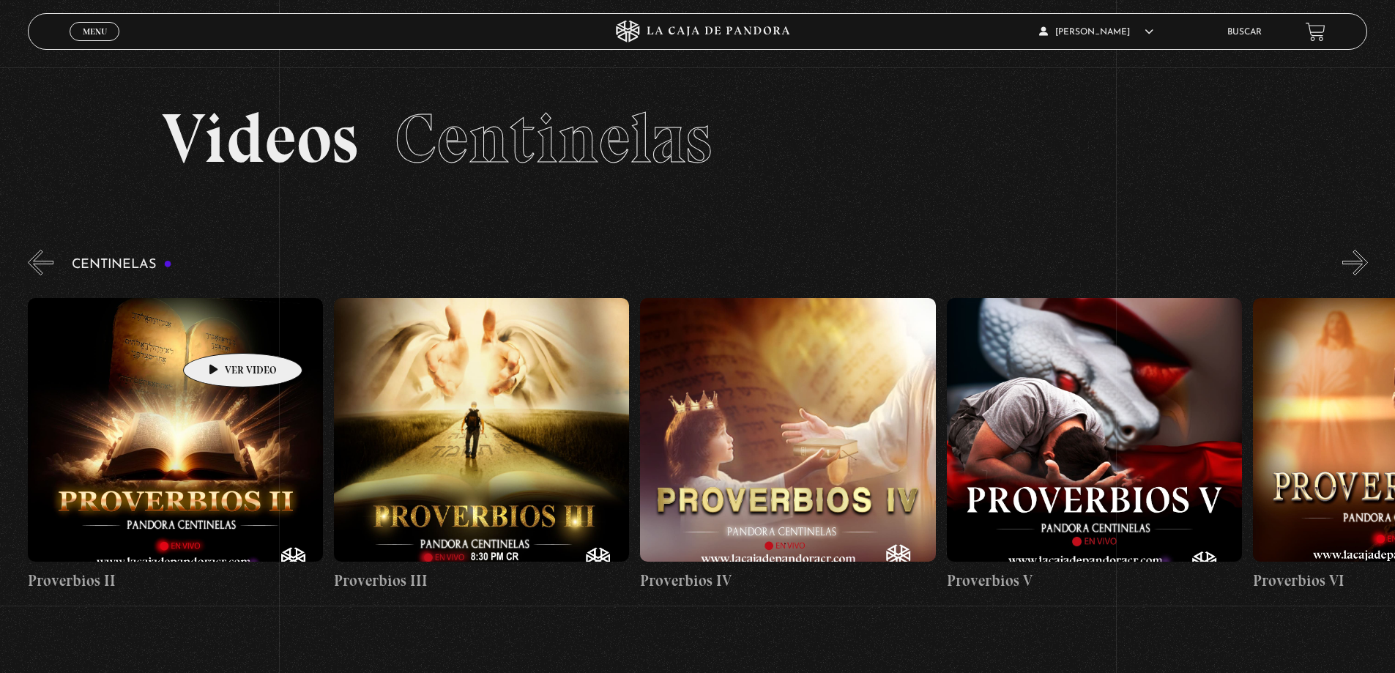  I want to click on a: View your shopping cart, so click(1315, 31).